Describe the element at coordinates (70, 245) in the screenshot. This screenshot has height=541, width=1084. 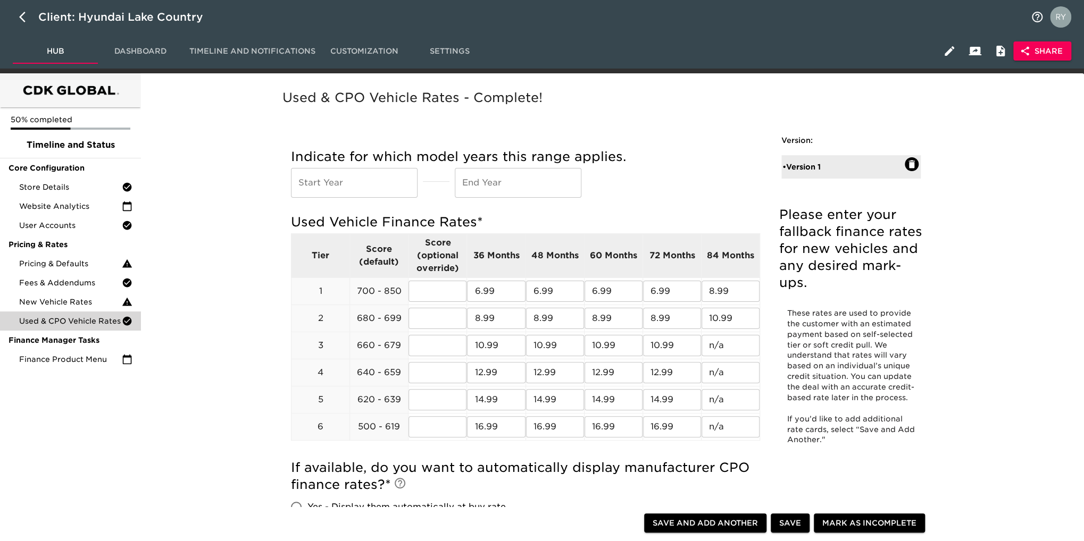
I see `span: Pricing & Rates` at that location.